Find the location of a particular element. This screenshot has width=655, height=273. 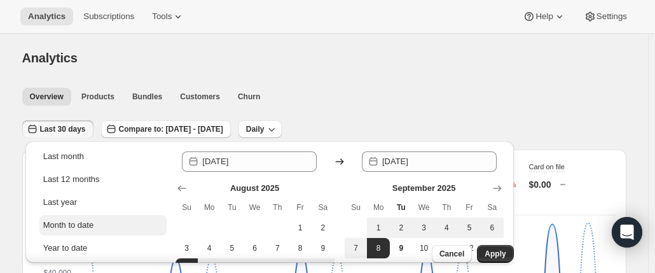

button: Wednesday September 10 2025 is located at coordinates (424, 248).